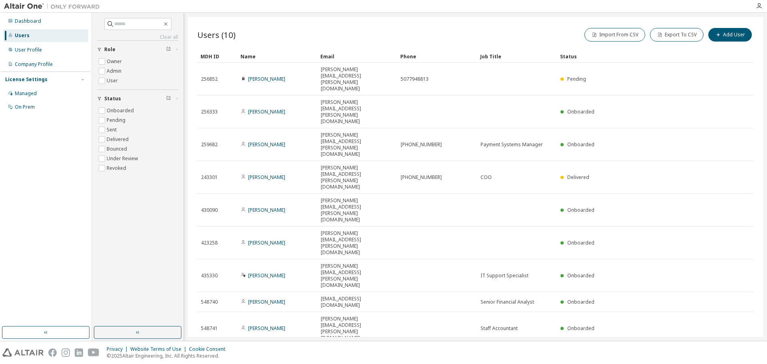 Image resolution: width=767 pixels, height=364 pixels. I want to click on div: Privacy, so click(118, 349).